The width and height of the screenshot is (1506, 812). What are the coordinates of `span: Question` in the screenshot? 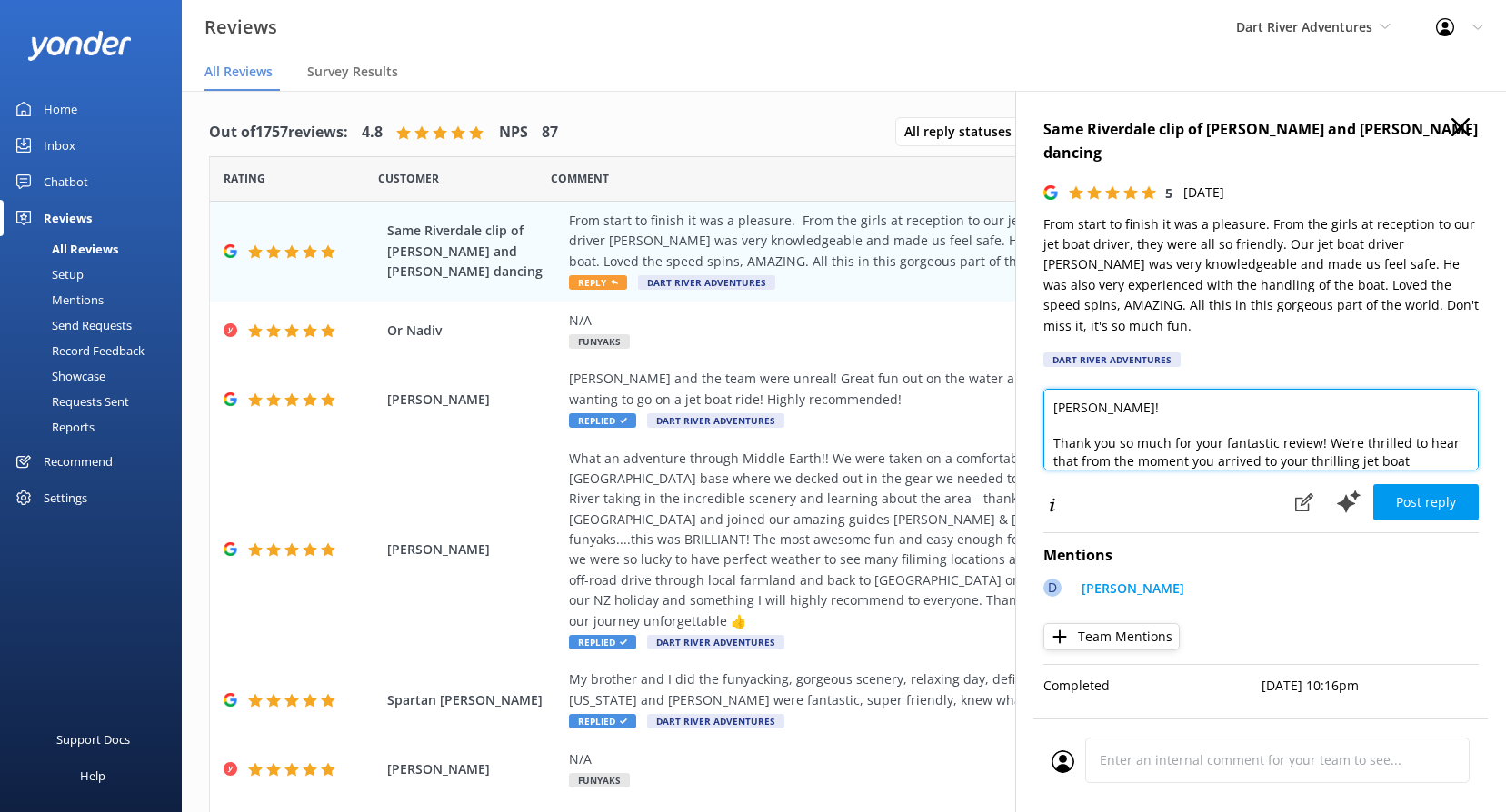 It's located at (580, 178).